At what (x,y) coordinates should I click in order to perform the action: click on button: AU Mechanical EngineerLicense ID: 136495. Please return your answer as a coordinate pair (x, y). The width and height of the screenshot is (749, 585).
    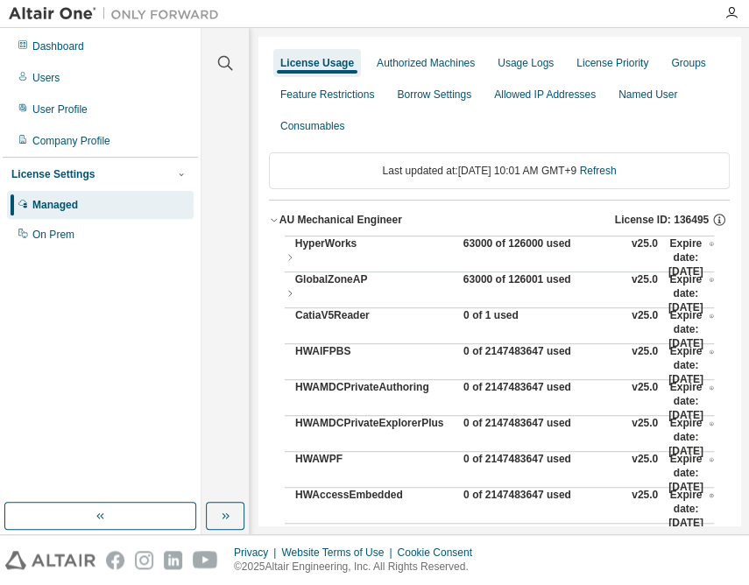
    Looking at the image, I should click on (499, 220).